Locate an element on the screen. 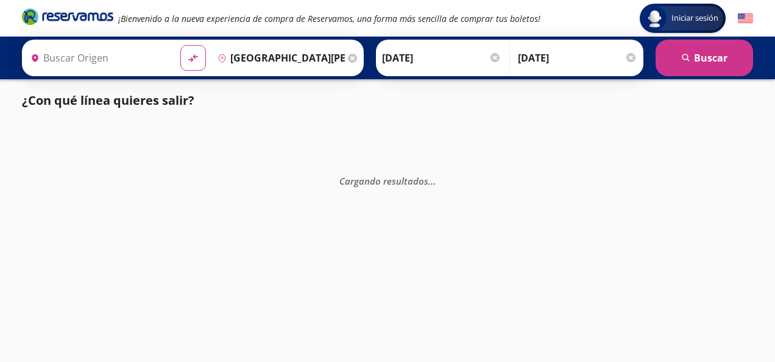  input: Elegir Fecha is located at coordinates (442, 58).